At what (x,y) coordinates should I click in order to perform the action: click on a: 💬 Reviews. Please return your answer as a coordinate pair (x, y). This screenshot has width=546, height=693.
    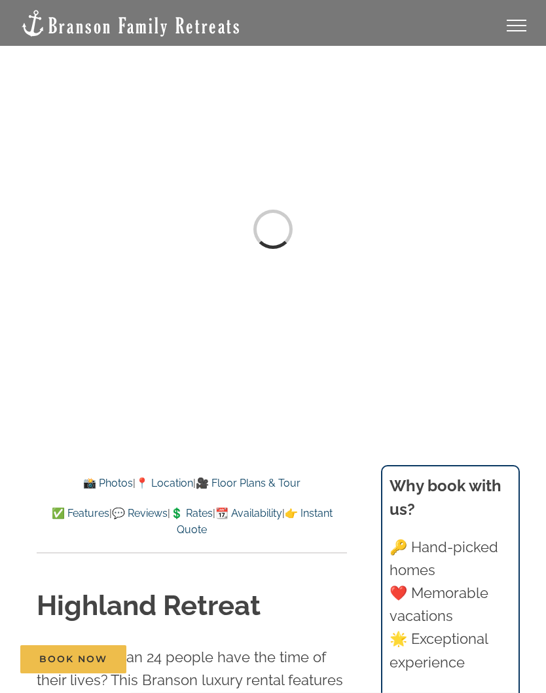
    Looking at the image, I should click on (139, 513).